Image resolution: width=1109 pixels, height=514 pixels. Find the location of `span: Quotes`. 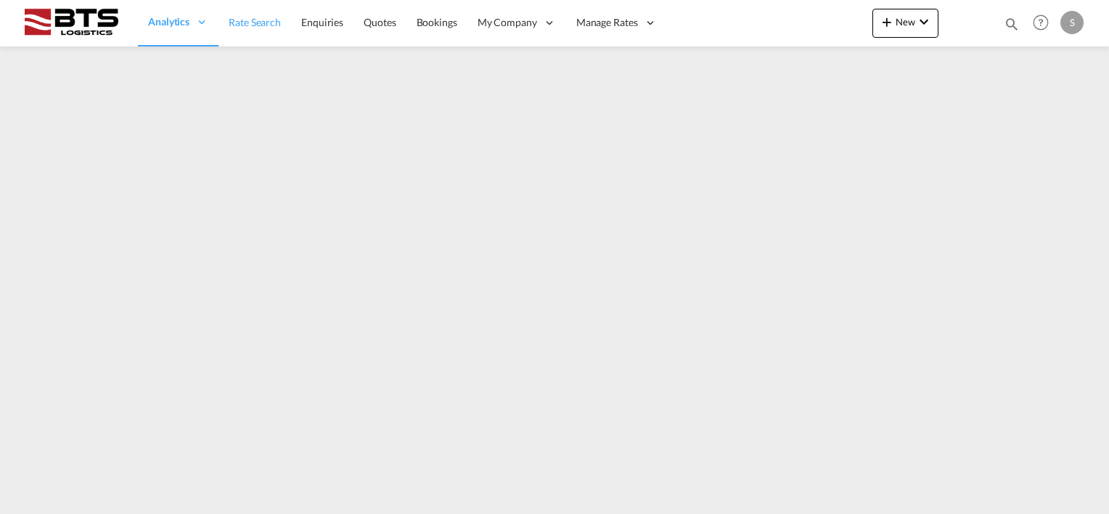

span: Quotes is located at coordinates (380, 22).